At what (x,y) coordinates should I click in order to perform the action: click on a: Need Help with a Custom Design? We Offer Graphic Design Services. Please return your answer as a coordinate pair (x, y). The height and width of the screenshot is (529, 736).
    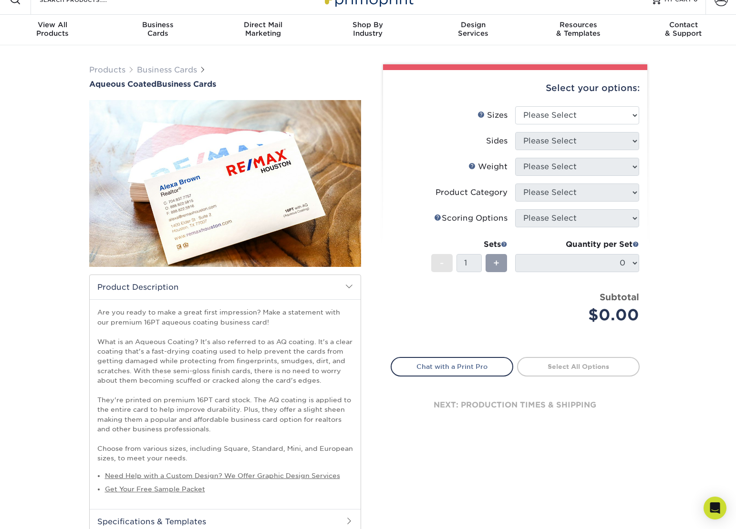
    Looking at the image, I should click on (222, 476).